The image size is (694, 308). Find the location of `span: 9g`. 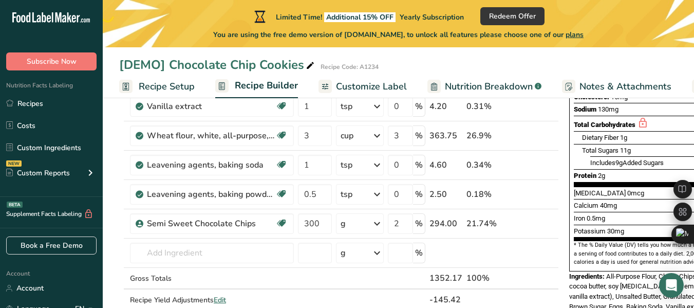

span: 9g is located at coordinates (619, 162).